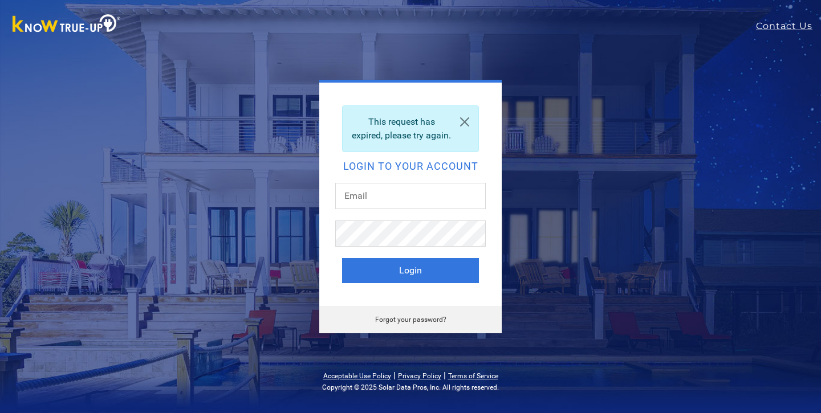 This screenshot has height=413, width=821. Describe the element at coordinates (411, 271) in the screenshot. I see `button: Login` at that location.